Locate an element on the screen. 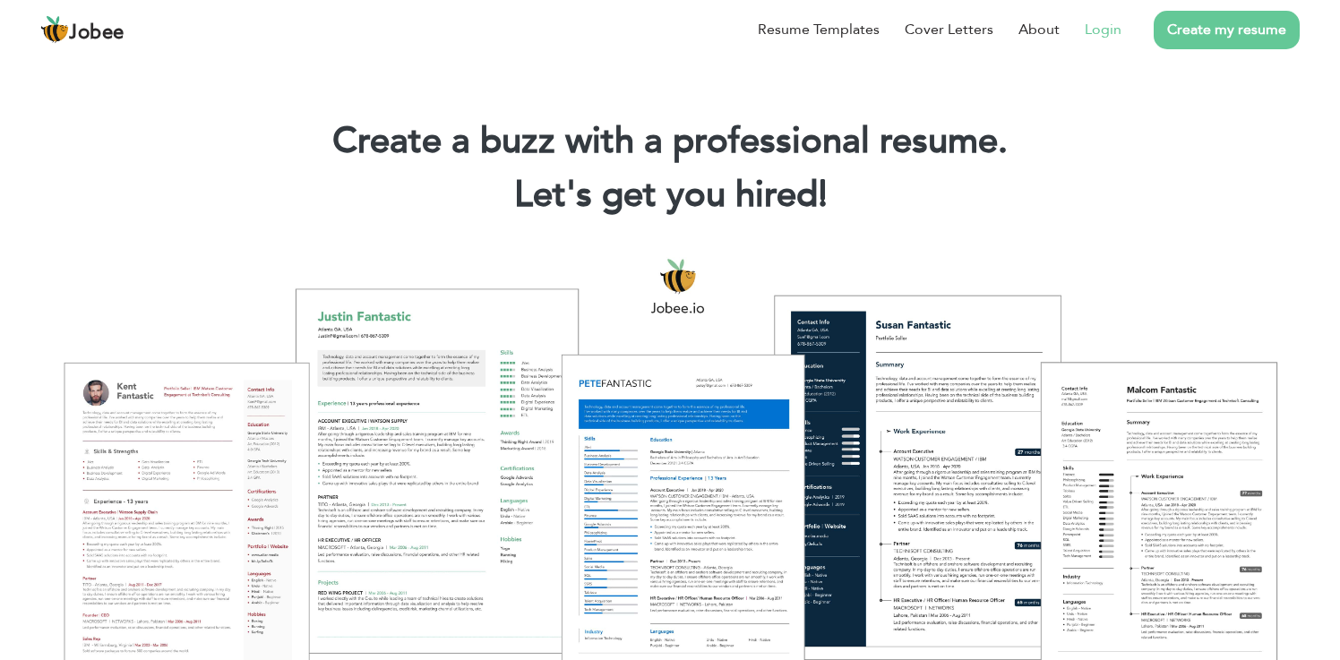  a: Resume Templates is located at coordinates (819, 30).